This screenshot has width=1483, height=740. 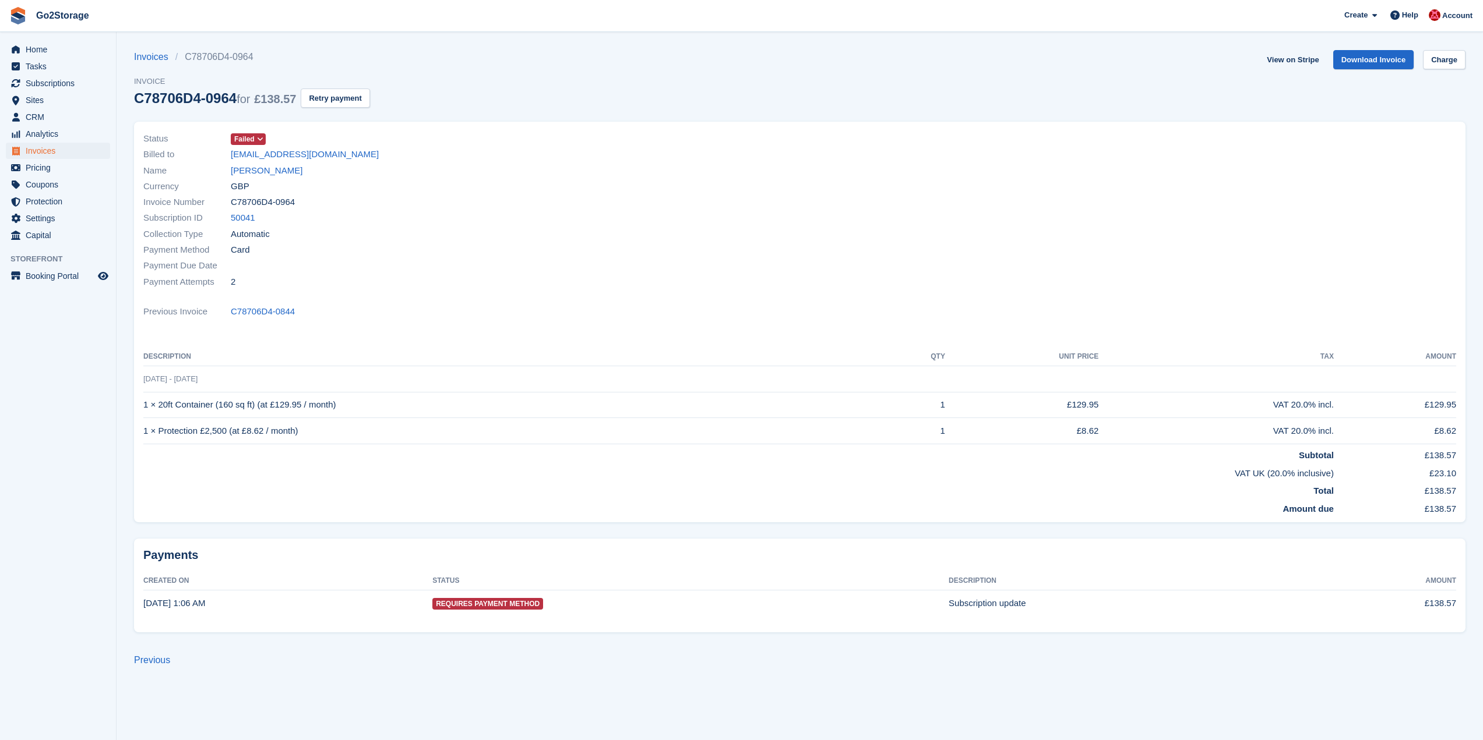 What do you see at coordinates (61, 235) in the screenshot?
I see `span: Capital` at bounding box center [61, 235].